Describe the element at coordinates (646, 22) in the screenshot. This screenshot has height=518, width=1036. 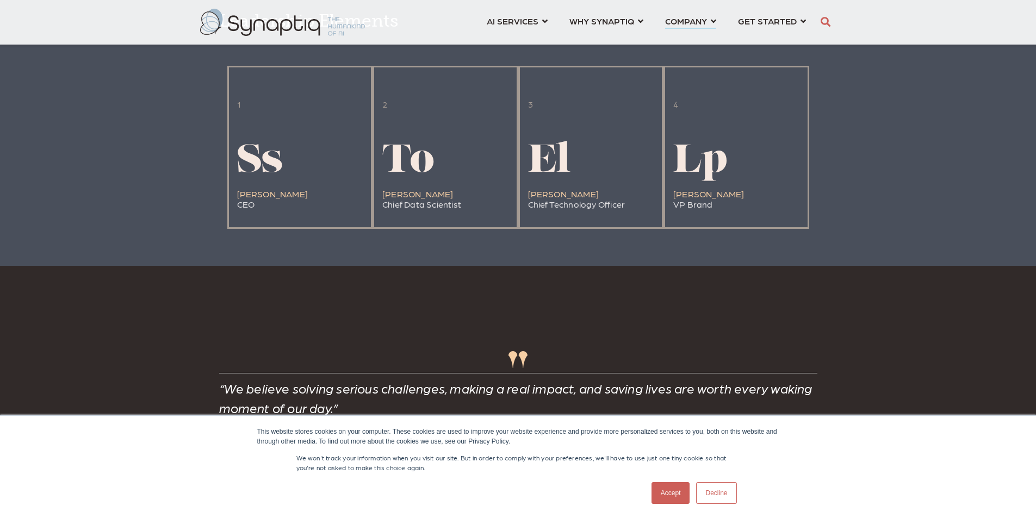
I see `nav: menu` at that location.